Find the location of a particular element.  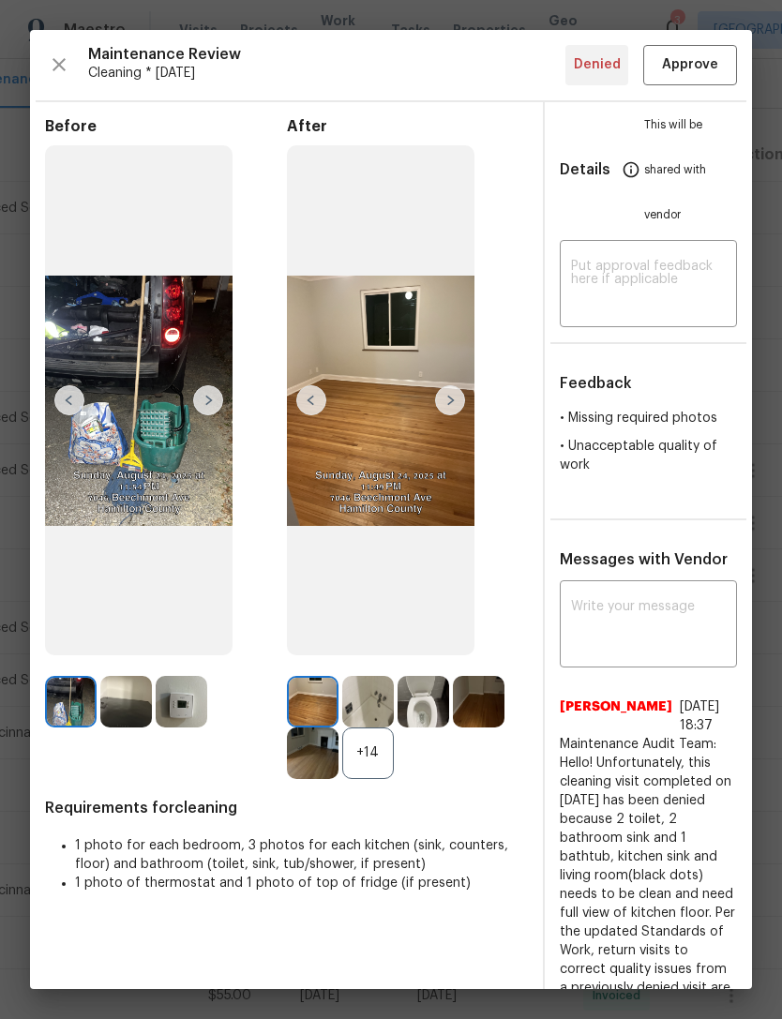

span: This will be shared with vendor is located at coordinates (690, 170).